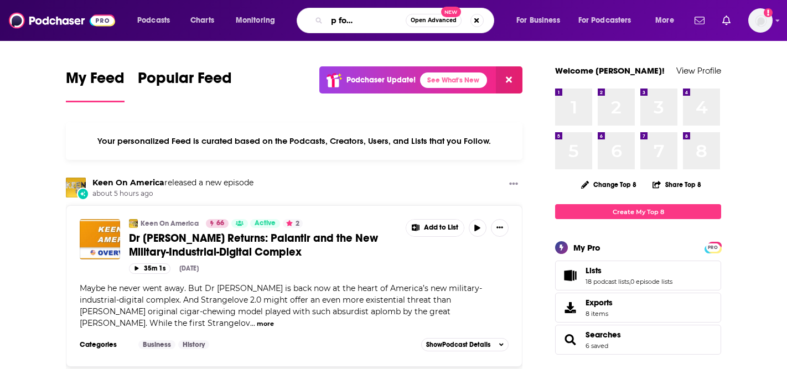 The height and width of the screenshot is (369, 787). Describe the element at coordinates (83, 194) in the screenshot. I see `div: New Episode` at that location.